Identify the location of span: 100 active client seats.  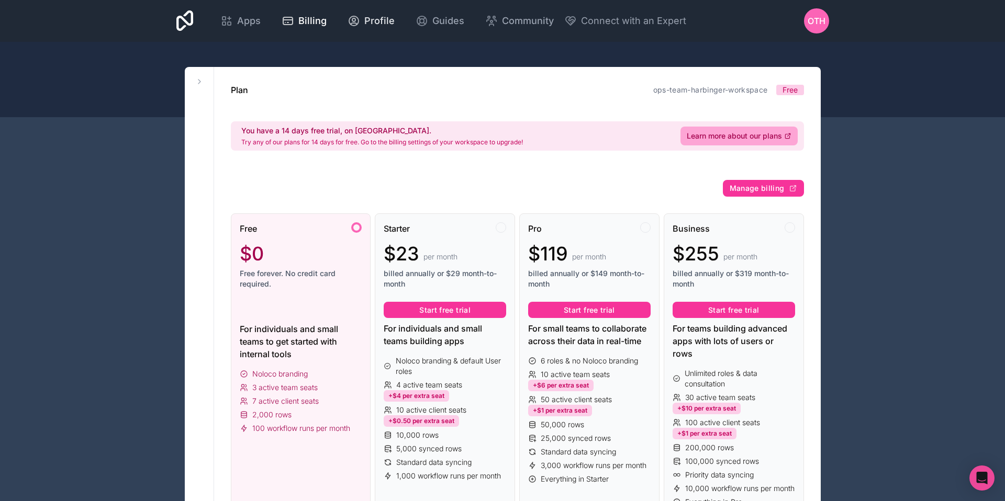
(722, 423).